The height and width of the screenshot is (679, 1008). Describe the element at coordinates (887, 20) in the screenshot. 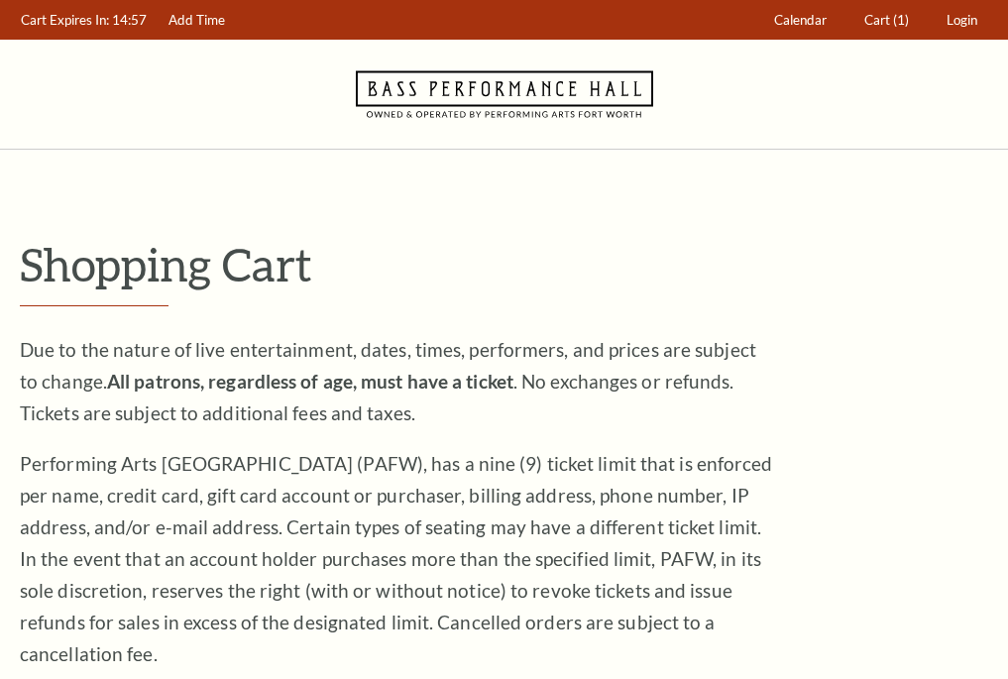

I see `a: Cart (1)` at that location.